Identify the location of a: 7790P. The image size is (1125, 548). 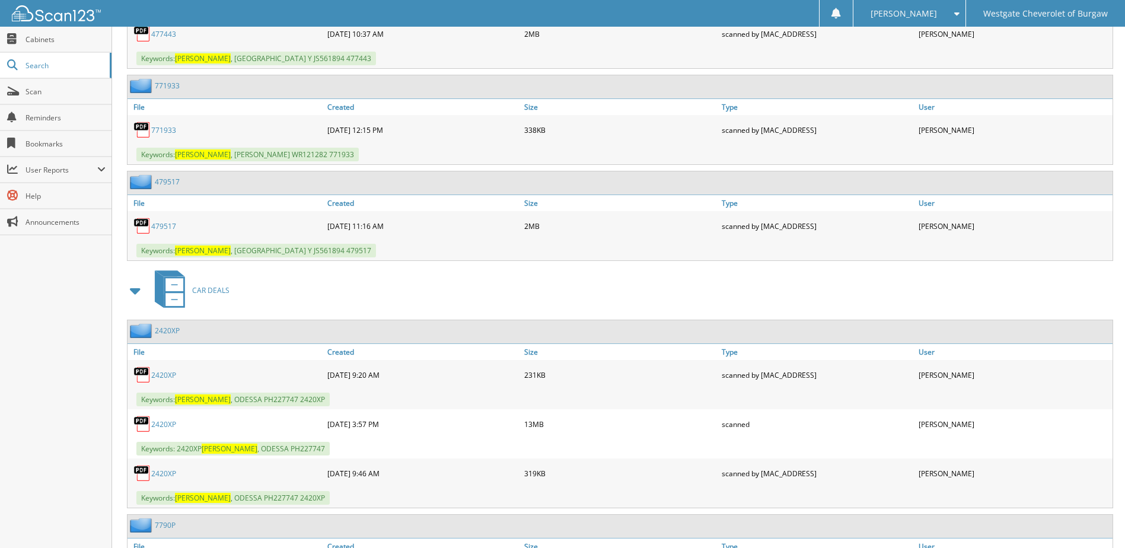
(165, 525).